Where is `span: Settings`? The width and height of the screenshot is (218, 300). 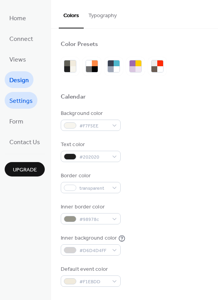
span: Settings is located at coordinates (21, 101).